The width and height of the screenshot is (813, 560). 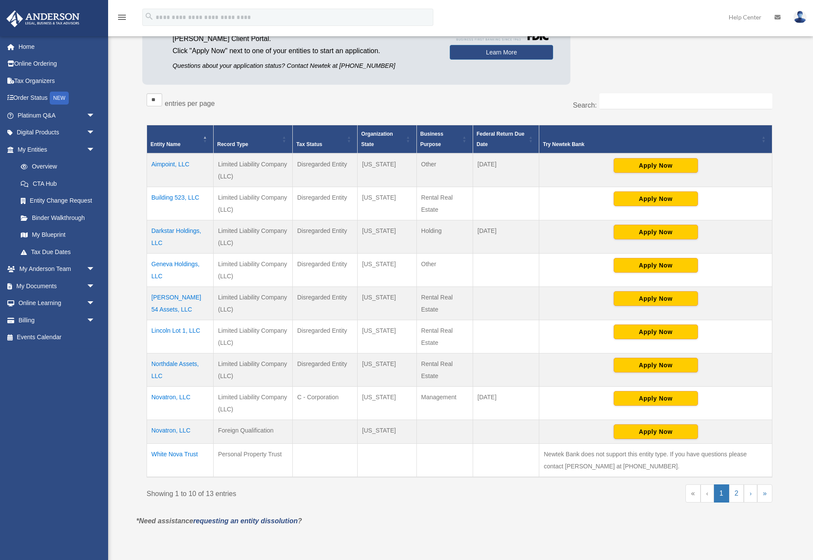 What do you see at coordinates (736, 494) in the screenshot?
I see `a: 2` at bounding box center [736, 494].